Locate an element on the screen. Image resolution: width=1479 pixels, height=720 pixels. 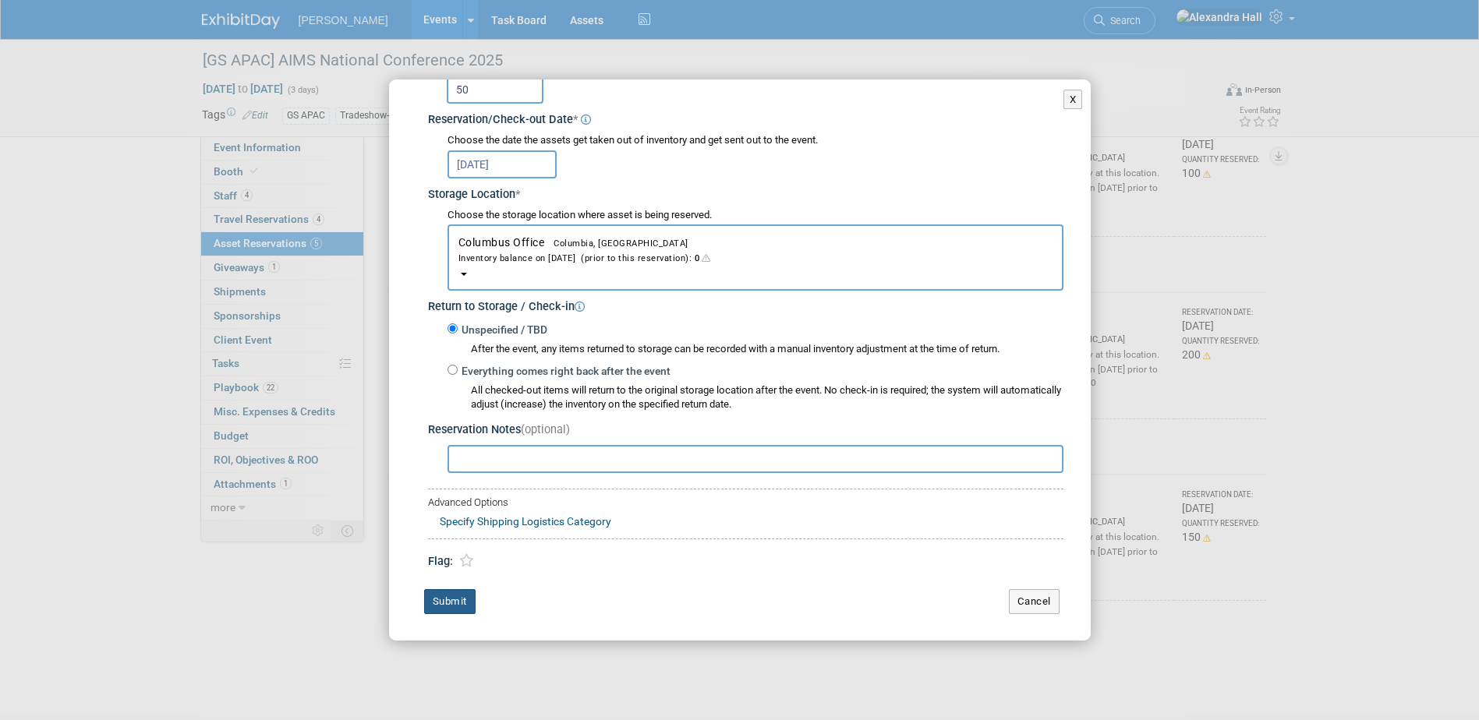
div: Advanced Options is located at coordinates (745, 503).